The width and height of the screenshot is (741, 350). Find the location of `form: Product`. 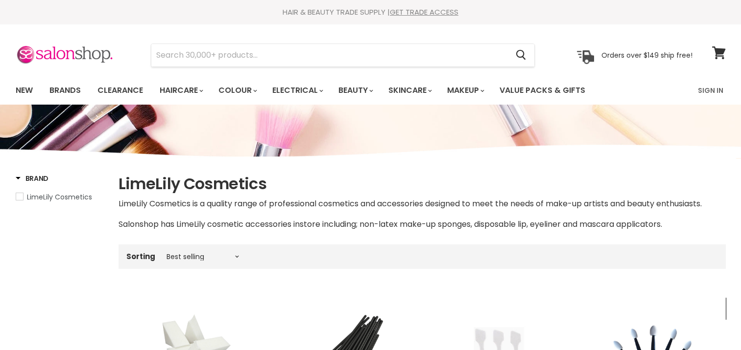

form: Product is located at coordinates (343, 55).